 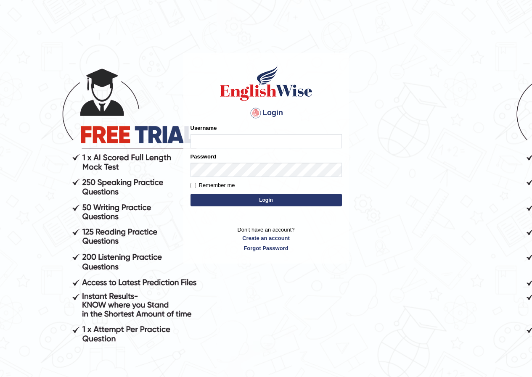 What do you see at coordinates (204, 128) in the screenshot?
I see `label: Username` at bounding box center [204, 128].